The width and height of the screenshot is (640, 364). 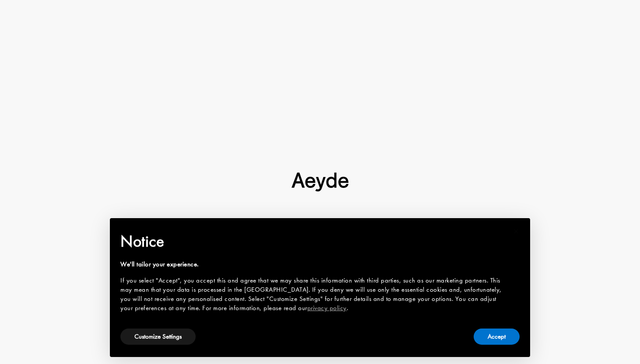 What do you see at coordinates (497, 336) in the screenshot?
I see `button: Accept` at bounding box center [497, 336].